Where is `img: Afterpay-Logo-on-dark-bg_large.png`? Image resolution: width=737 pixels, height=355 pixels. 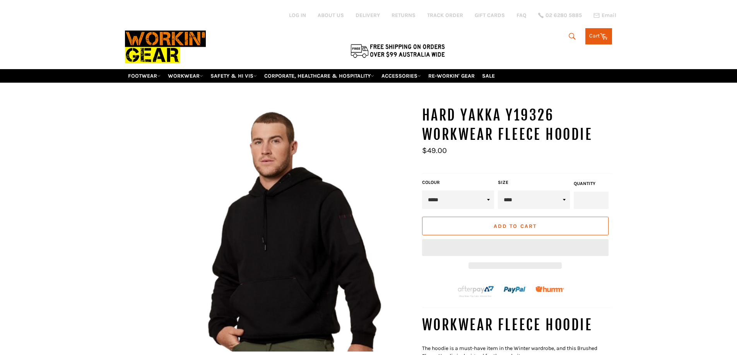 img: Afterpay-Logo-on-dark-bg_large.png is located at coordinates (476, 292).